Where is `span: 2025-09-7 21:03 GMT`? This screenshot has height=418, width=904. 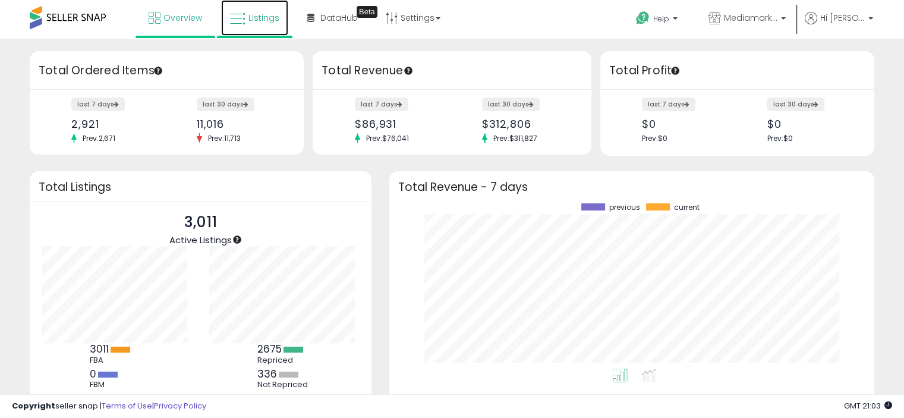
span: 2025-09-7 21:03 GMT is located at coordinates (867, 405).